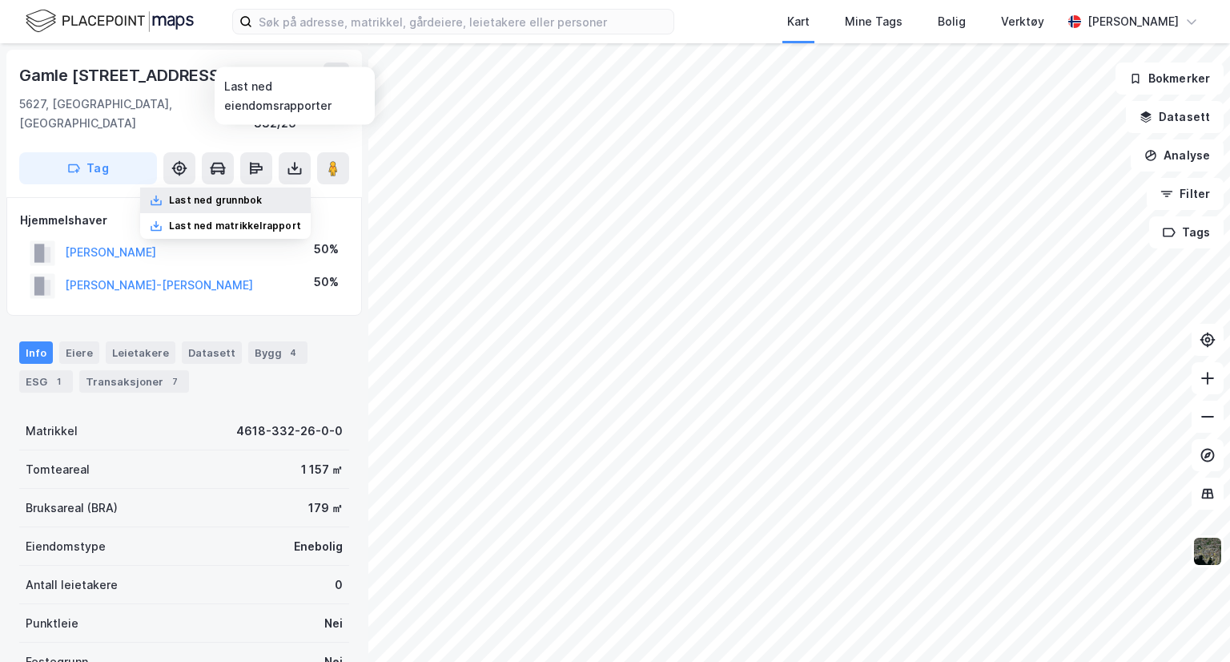 This screenshot has width=1230, height=662. Describe the element at coordinates (58, 469) in the screenshot. I see `div: Tomteareal` at that location.